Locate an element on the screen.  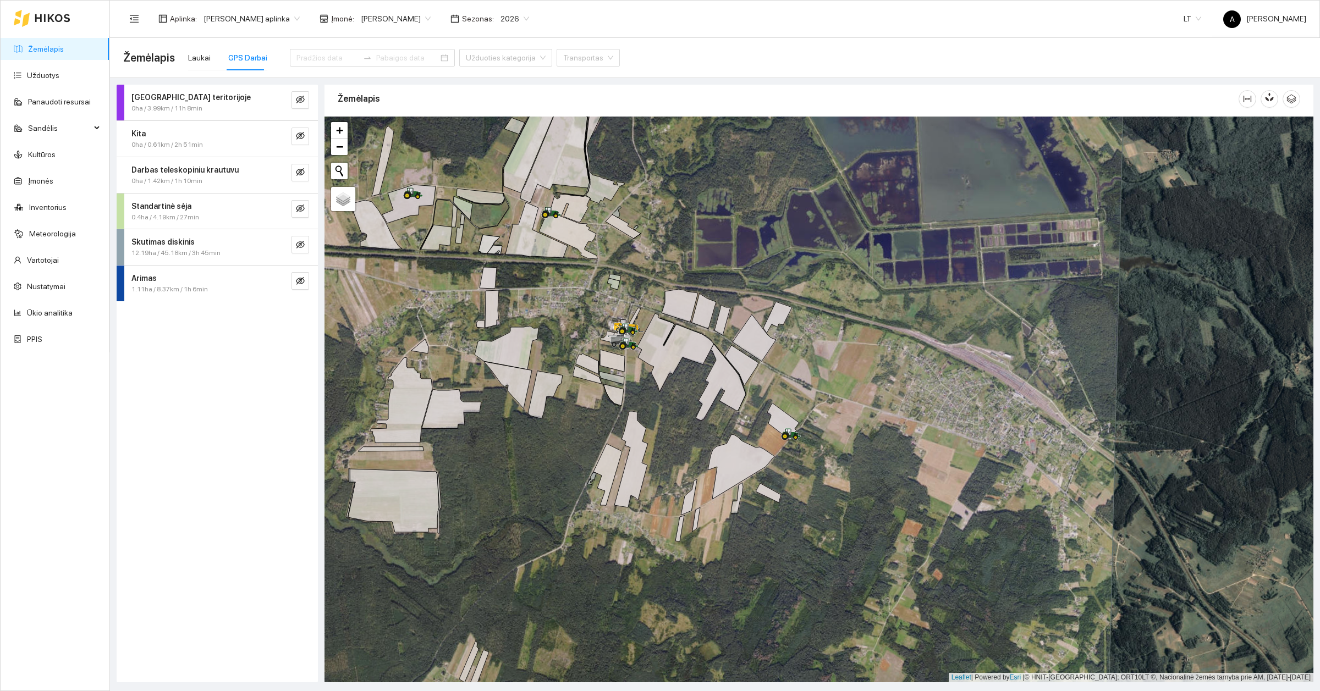
span: swap-right is located at coordinates (367, 58).